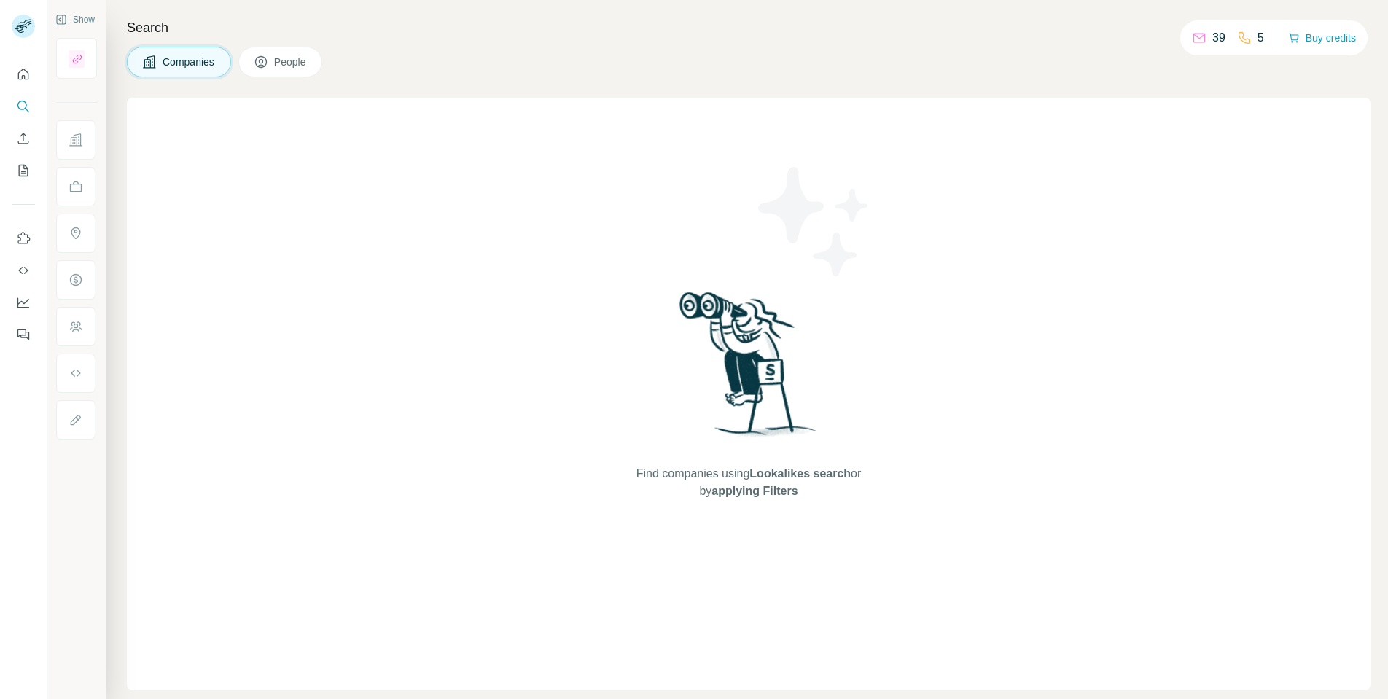 This screenshot has width=1388, height=699. I want to click on span: Find companies using or by, so click(749, 483).